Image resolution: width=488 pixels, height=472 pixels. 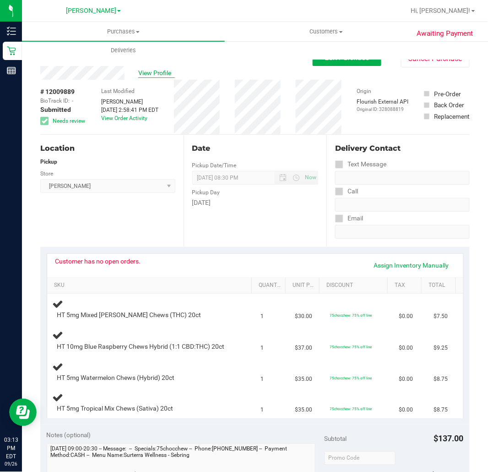 What do you see at coordinates (11, 464) in the screenshot?
I see `p: 09/26` at bounding box center [11, 464].